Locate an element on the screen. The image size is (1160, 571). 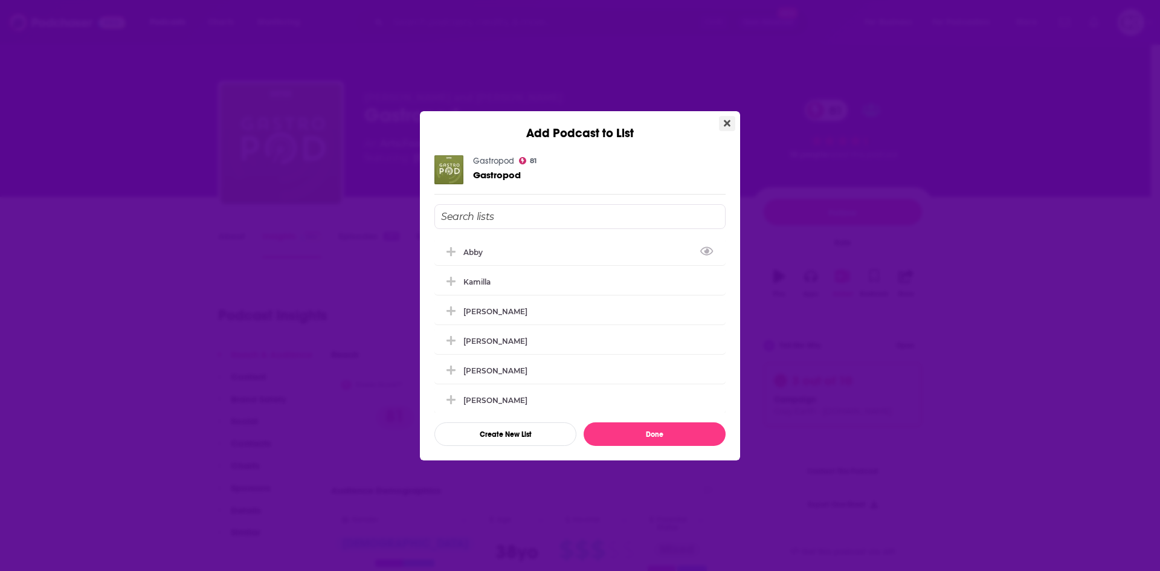
div: Ashlyn is located at coordinates (580, 341).